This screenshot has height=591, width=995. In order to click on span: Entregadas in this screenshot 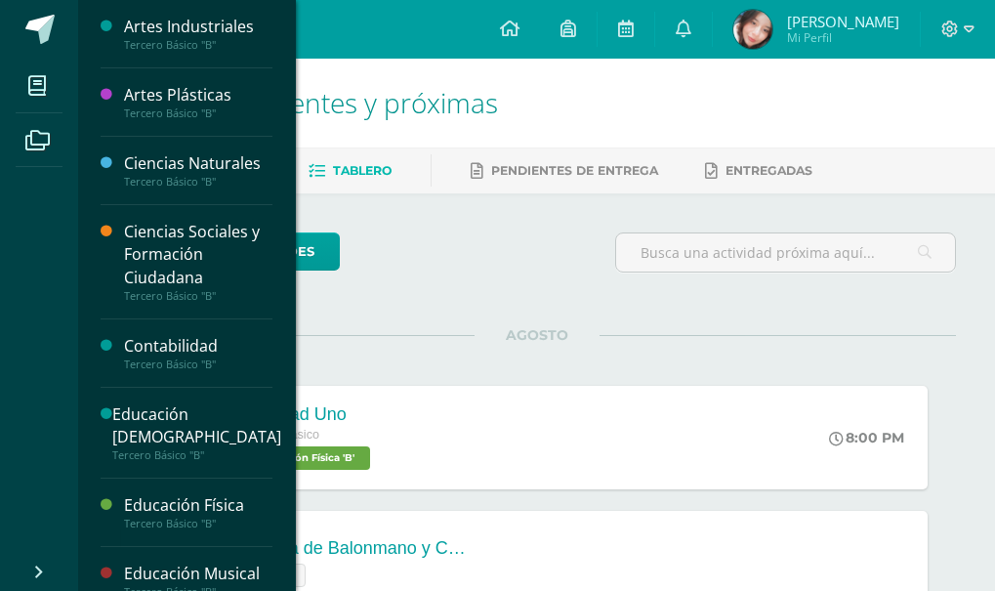, I will do `click(768, 170)`.